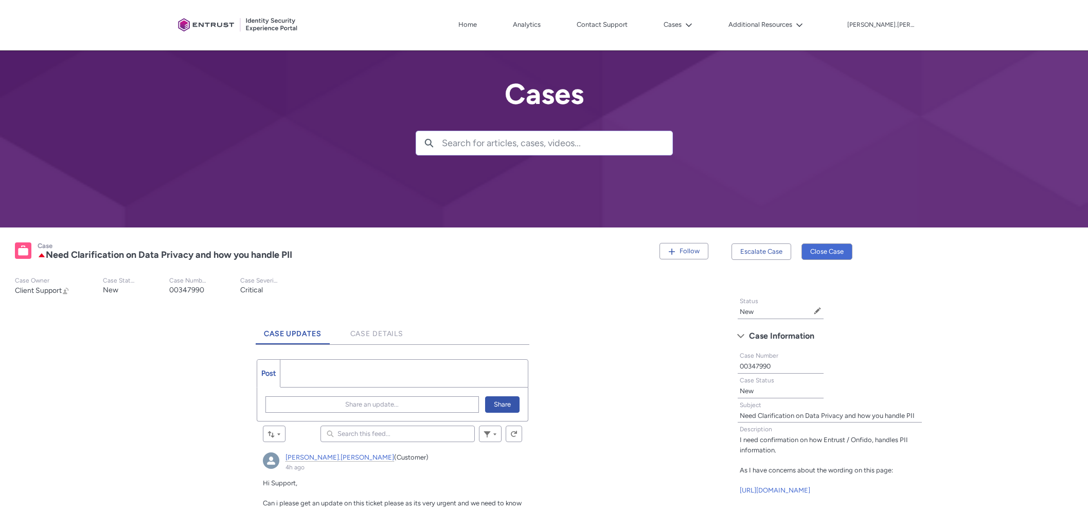  I want to click on records-entity-label: Case, so click(45, 245).